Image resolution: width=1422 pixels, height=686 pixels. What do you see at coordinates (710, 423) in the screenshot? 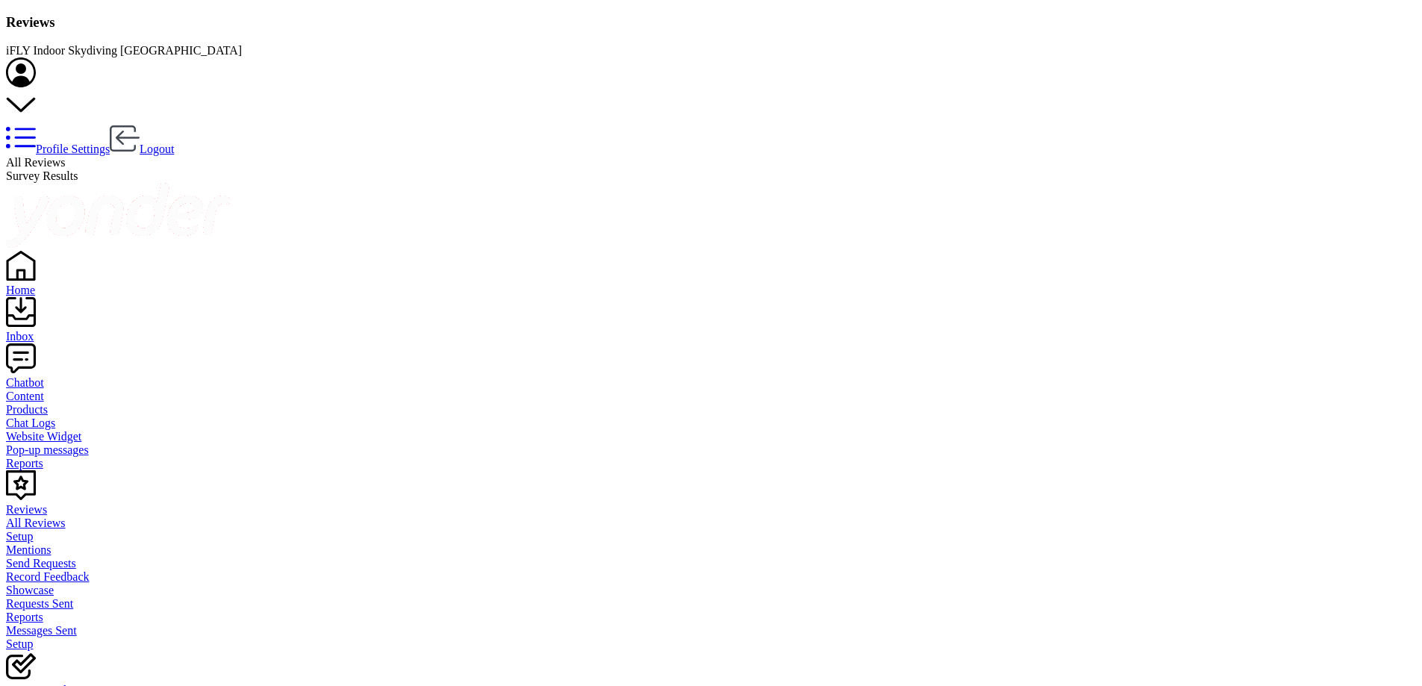
I see `div: Chat Logs` at bounding box center [710, 423].